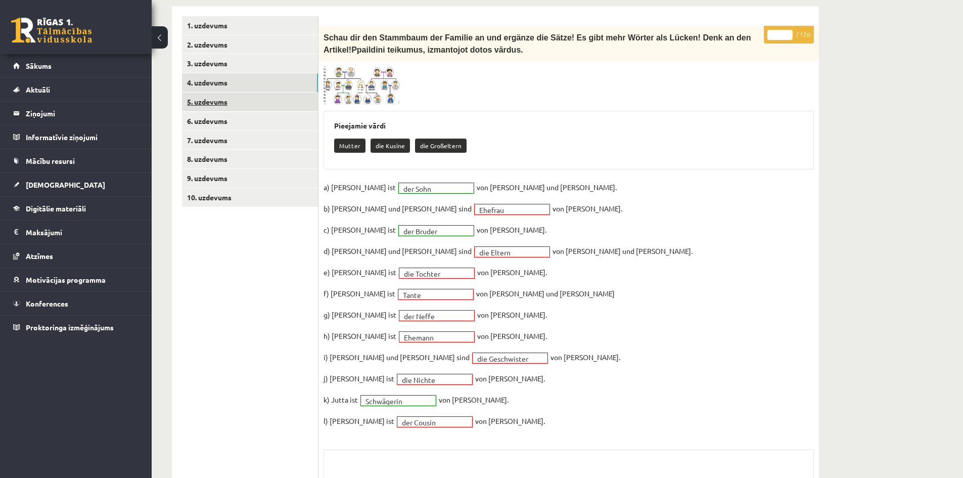 Image resolution: width=963 pixels, height=478 pixels. I want to click on a: der Bruder, so click(436, 230).